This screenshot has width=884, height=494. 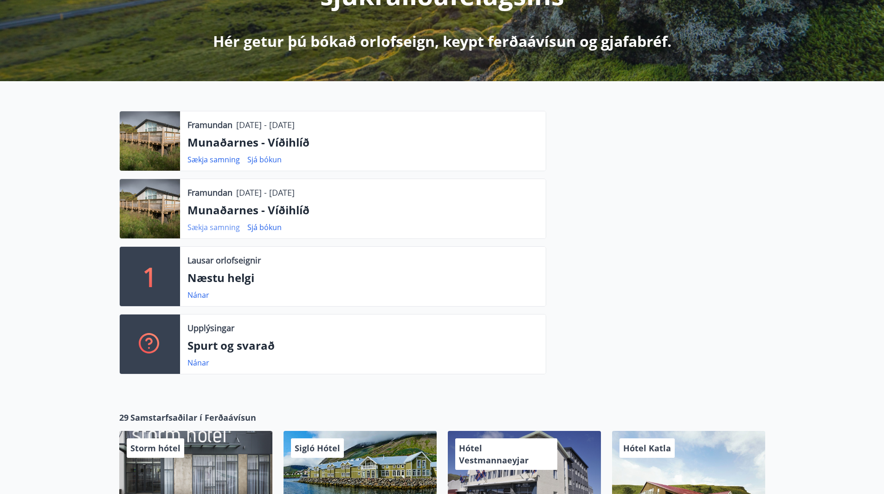 I want to click on span: Hótel Katla, so click(x=647, y=448).